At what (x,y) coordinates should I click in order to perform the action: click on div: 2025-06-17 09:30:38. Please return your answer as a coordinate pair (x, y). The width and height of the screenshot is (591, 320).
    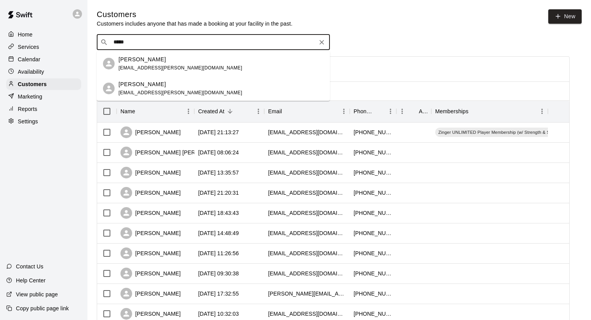
    Looking at the image, I should click on (218, 274).